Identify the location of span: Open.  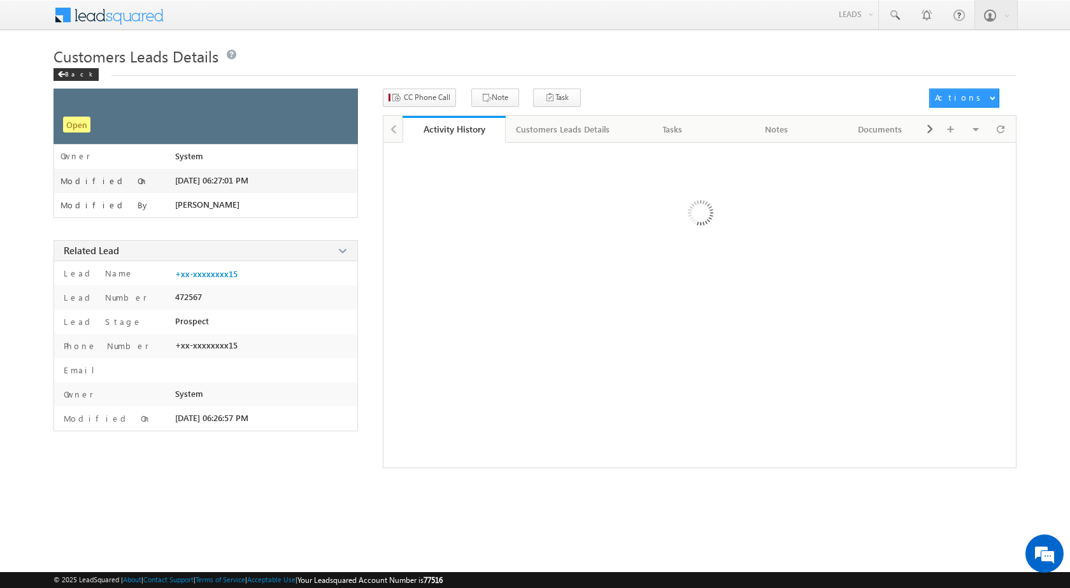
(76, 124).